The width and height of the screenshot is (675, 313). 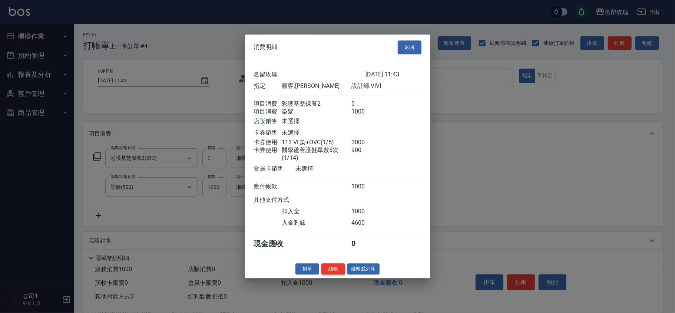 What do you see at coordinates (365, 154) in the screenshot?
I see `div: 900` at bounding box center [365, 154].